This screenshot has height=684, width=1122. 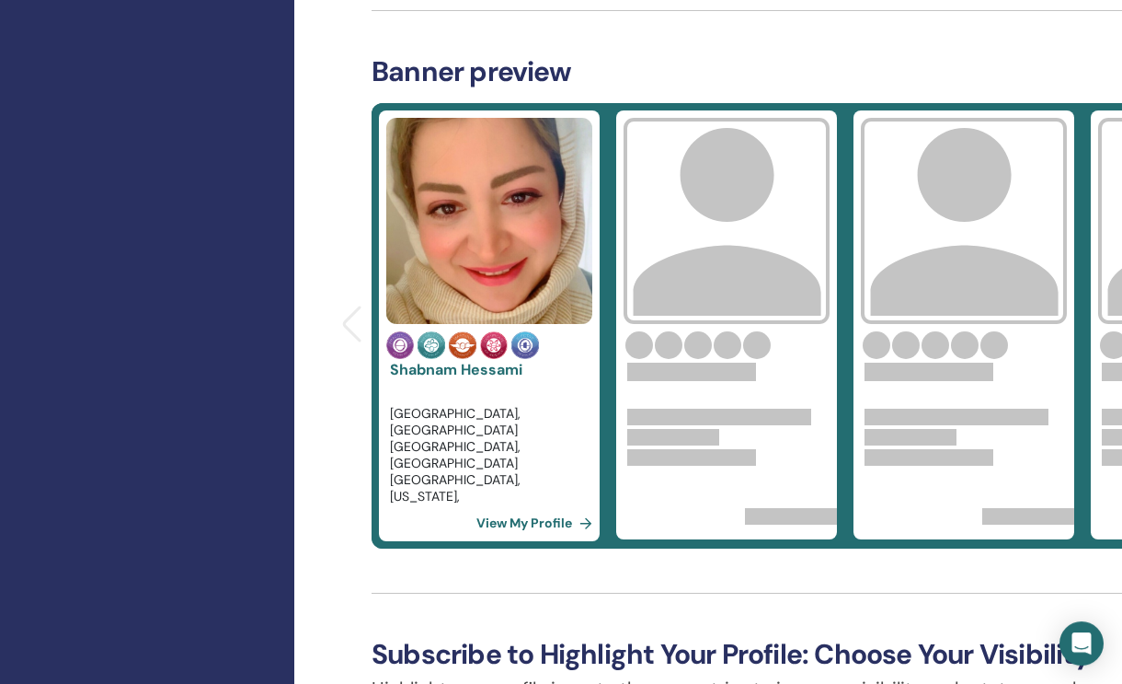 What do you see at coordinates (456, 369) in the screenshot?
I see `a: Shabnam Hessami` at bounding box center [456, 369].